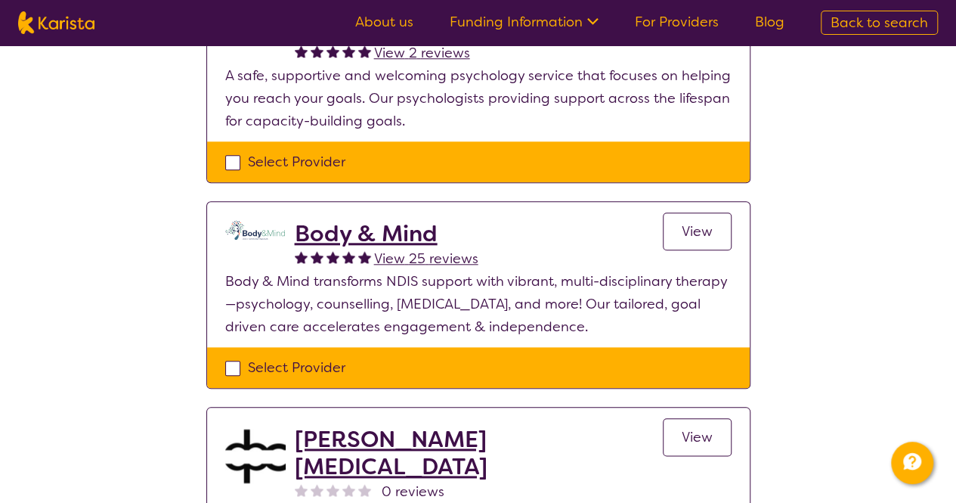 The image size is (956, 503). What do you see at coordinates (426, 258) in the screenshot?
I see `span: View 25 reviews` at bounding box center [426, 258].